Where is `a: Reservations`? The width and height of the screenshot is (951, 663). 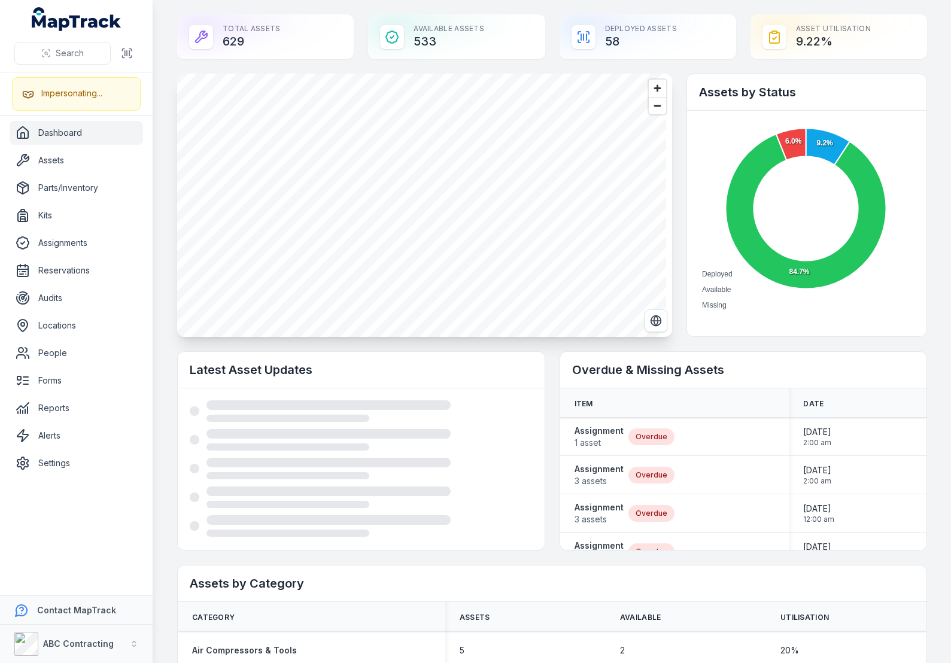
a: Reservations is located at coordinates (76, 270).